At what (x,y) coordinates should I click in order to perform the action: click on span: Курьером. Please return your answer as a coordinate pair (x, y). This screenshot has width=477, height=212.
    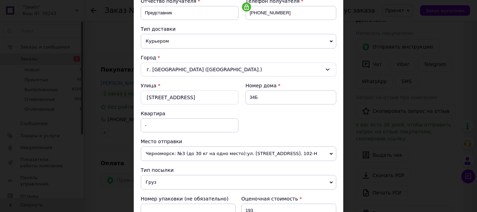
    Looking at the image, I should click on (239, 41).